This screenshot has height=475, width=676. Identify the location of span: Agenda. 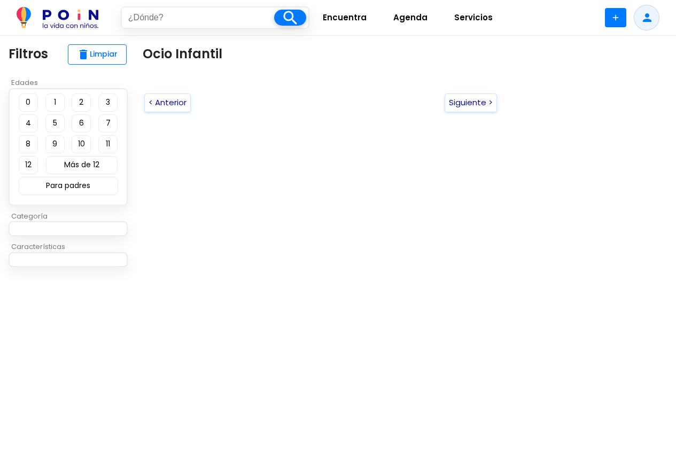
(410, 18).